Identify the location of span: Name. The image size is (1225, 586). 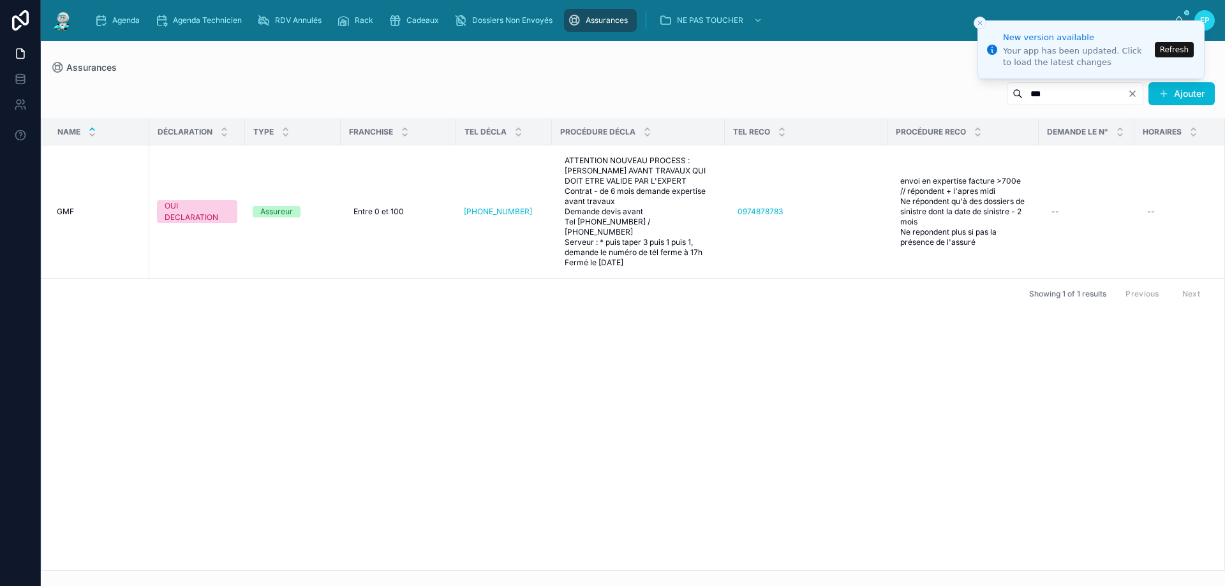
(69, 132).